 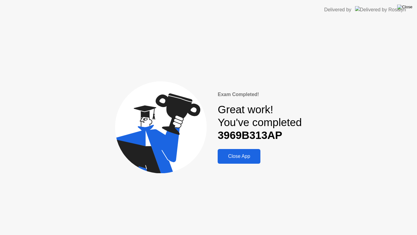 I want to click on div: Close App, so click(x=239, y=156).